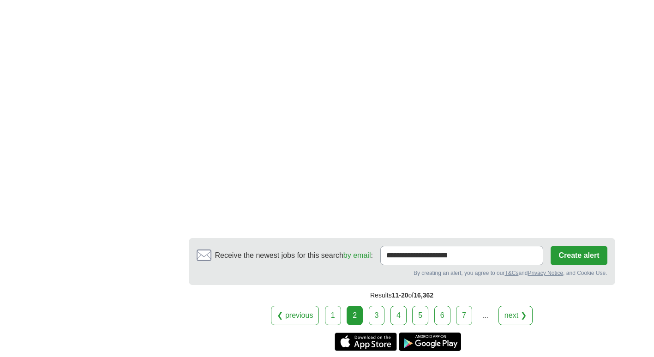 The height and width of the screenshot is (357, 654). Describe the element at coordinates (464, 316) in the screenshot. I see `a: 7` at that location.